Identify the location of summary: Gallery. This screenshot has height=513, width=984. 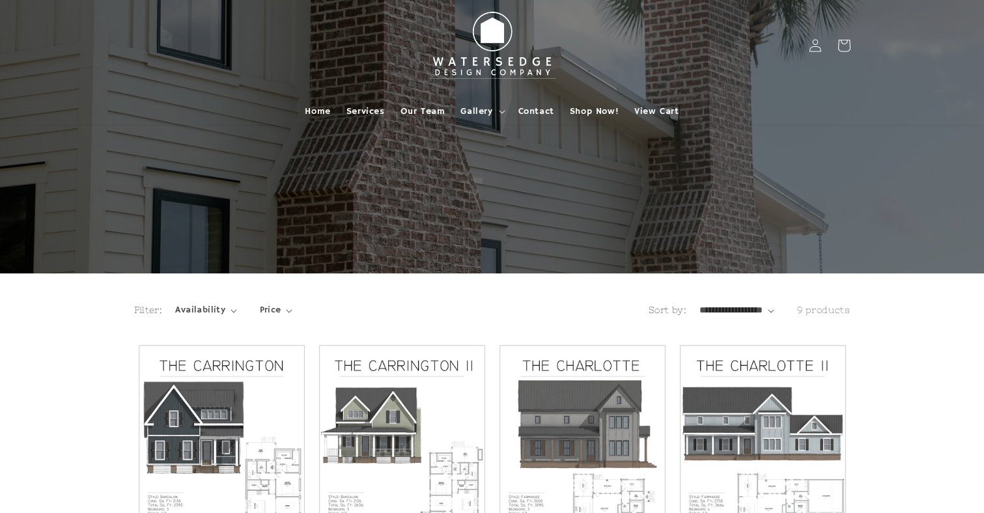
(481, 111).